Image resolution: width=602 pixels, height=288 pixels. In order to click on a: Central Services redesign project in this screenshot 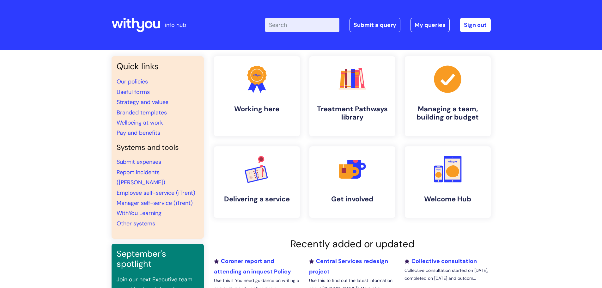, I will do `click(349, 266)`.